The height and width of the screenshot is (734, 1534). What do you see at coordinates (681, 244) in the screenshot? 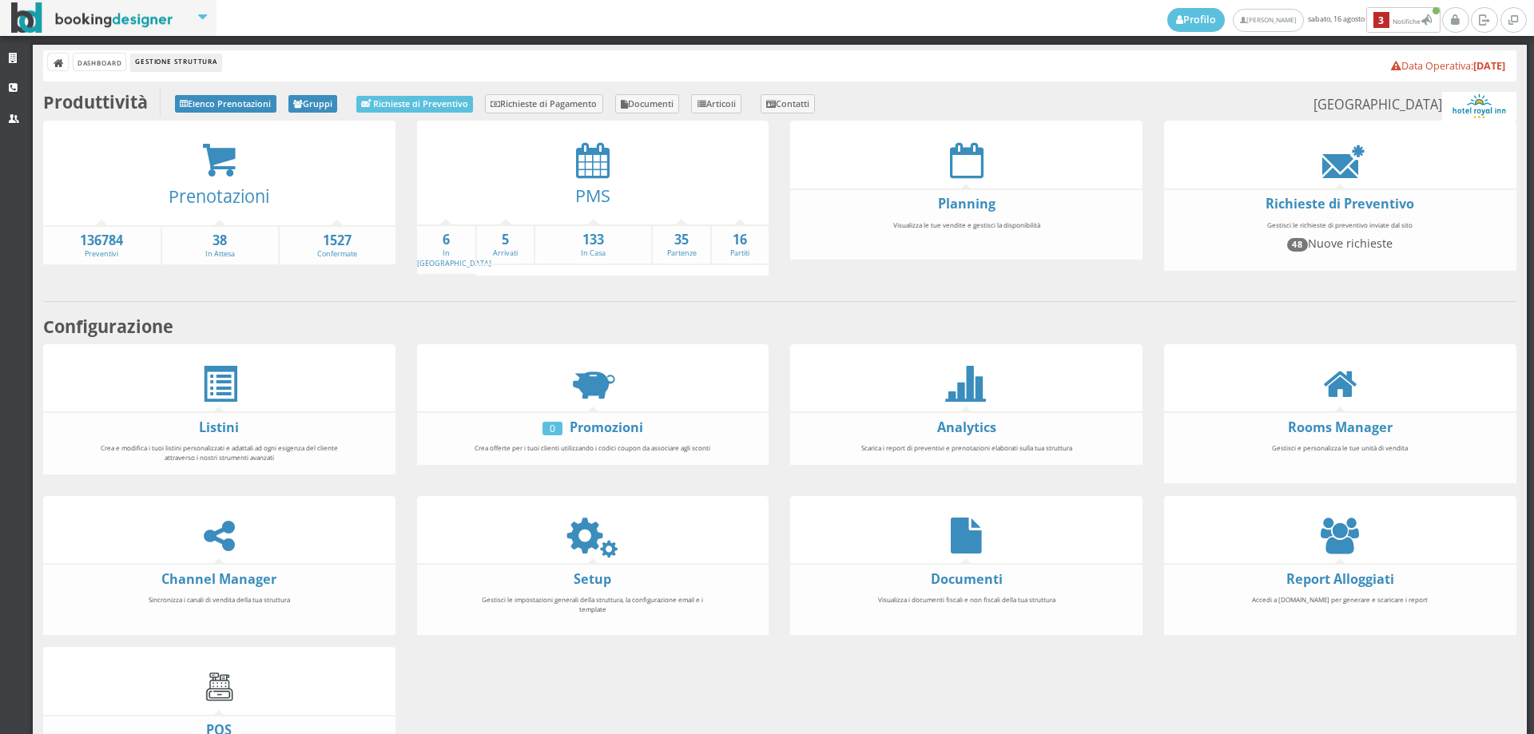
I see `a: 35Partenze` at bounding box center [681, 244].